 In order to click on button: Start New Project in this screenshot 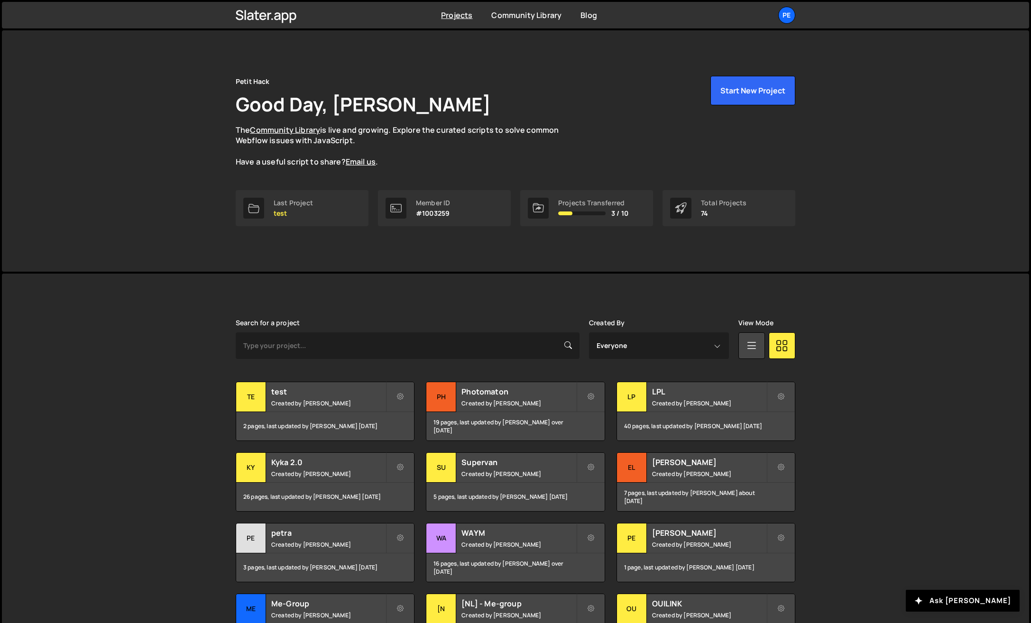, I will do `click(753, 91)`.